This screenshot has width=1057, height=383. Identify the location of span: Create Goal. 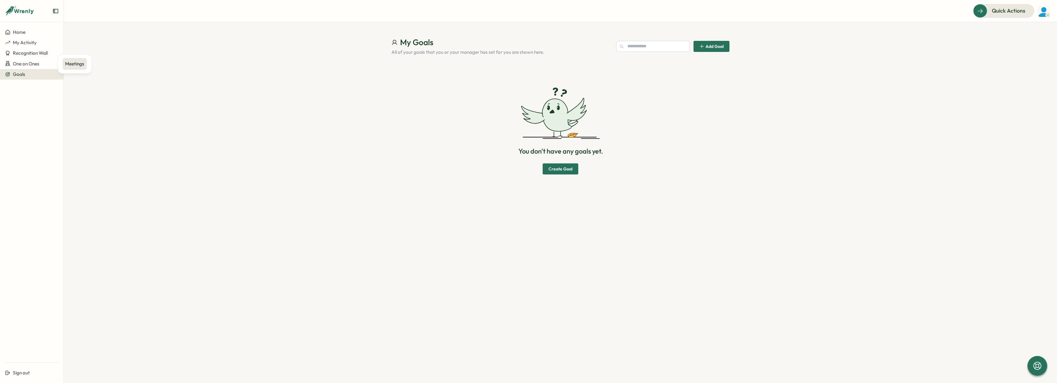
(561, 169).